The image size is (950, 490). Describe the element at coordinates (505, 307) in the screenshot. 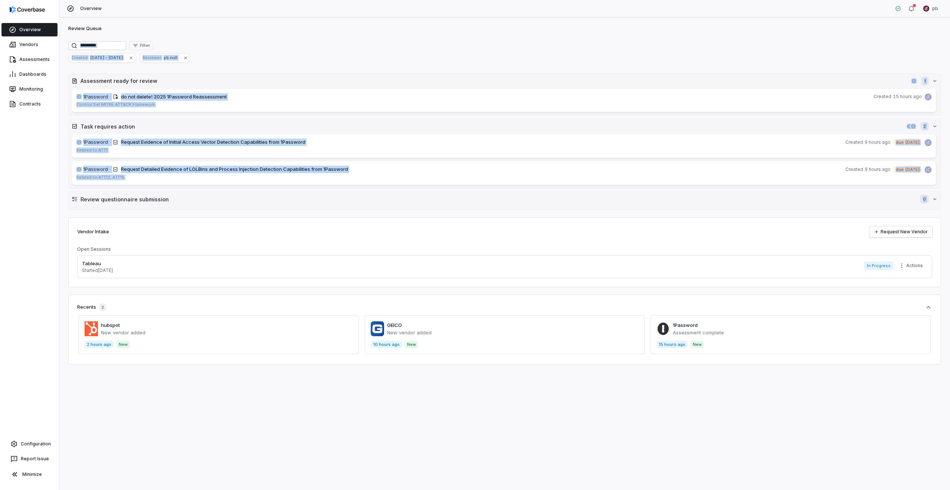

I see `button: Recents3` at that location.